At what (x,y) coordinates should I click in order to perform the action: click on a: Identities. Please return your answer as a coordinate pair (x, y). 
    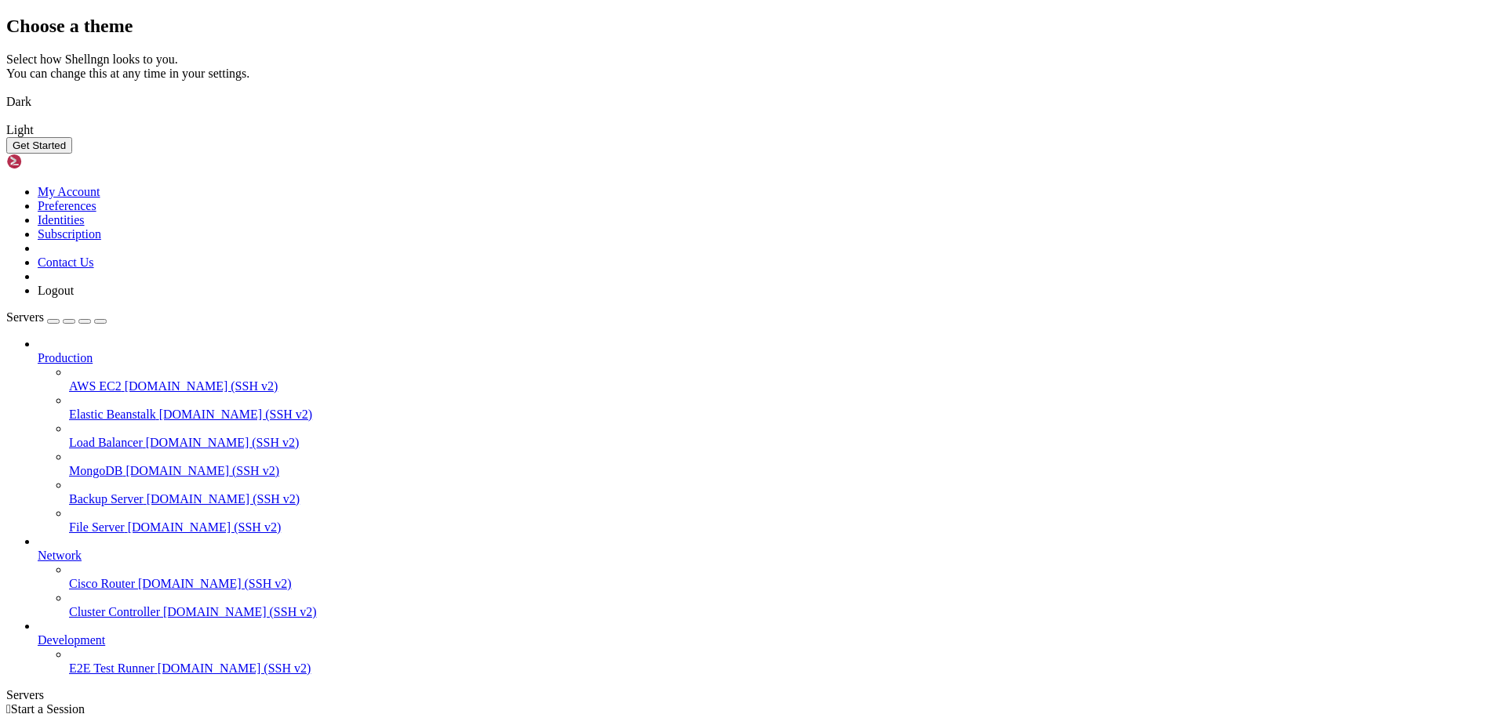
    Looking at the image, I should click on (61, 220).